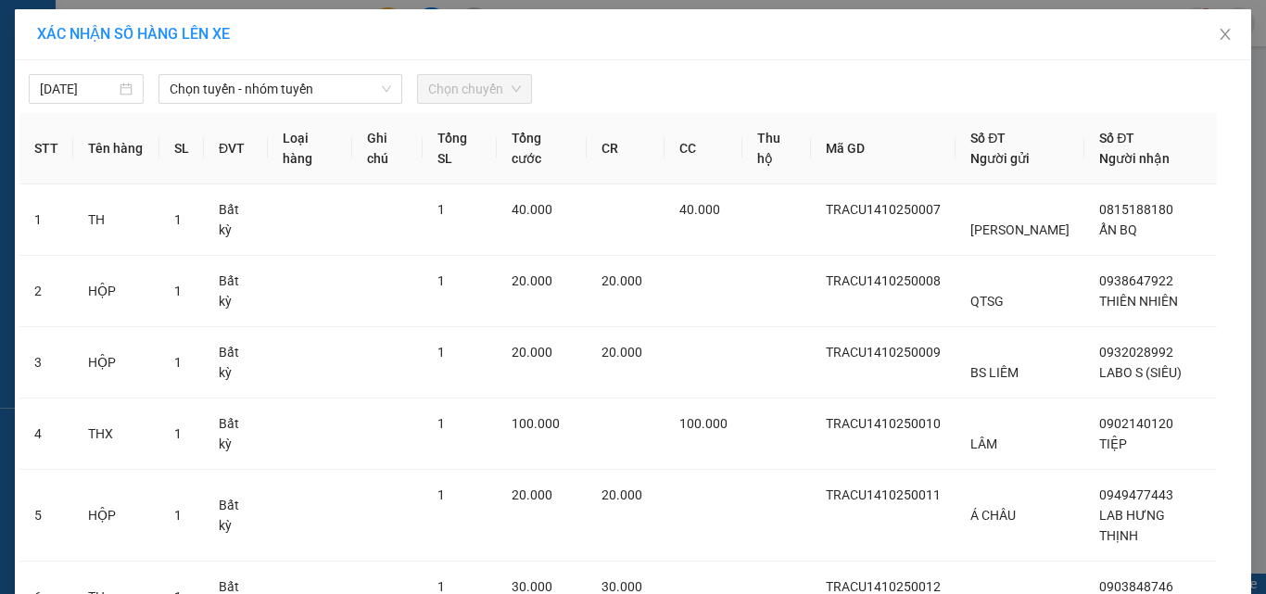 The image size is (1266, 594). Describe the element at coordinates (1136, 424) in the screenshot. I see `span: 0902140120` at that location.